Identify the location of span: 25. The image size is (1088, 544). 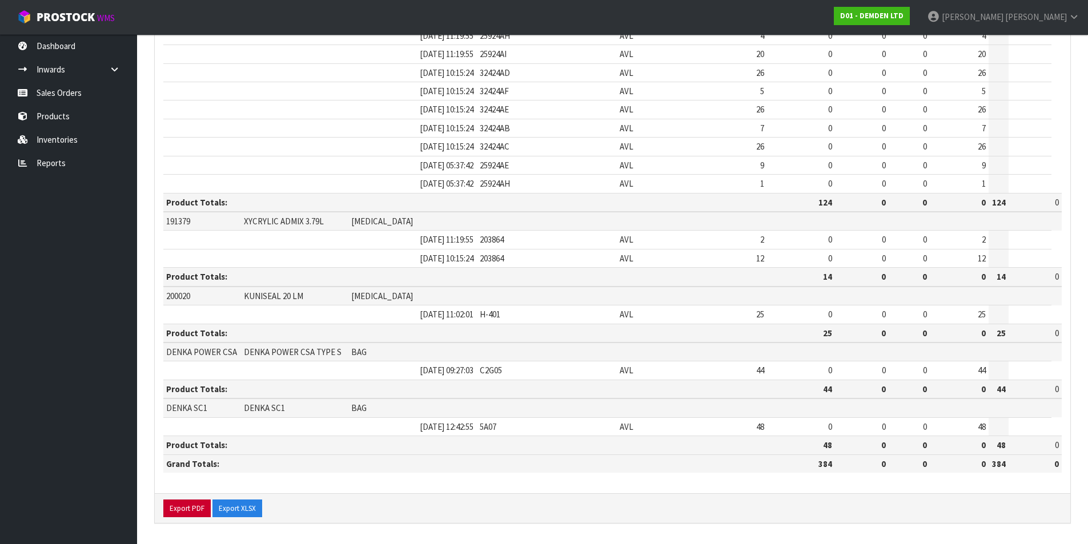
(981, 314).